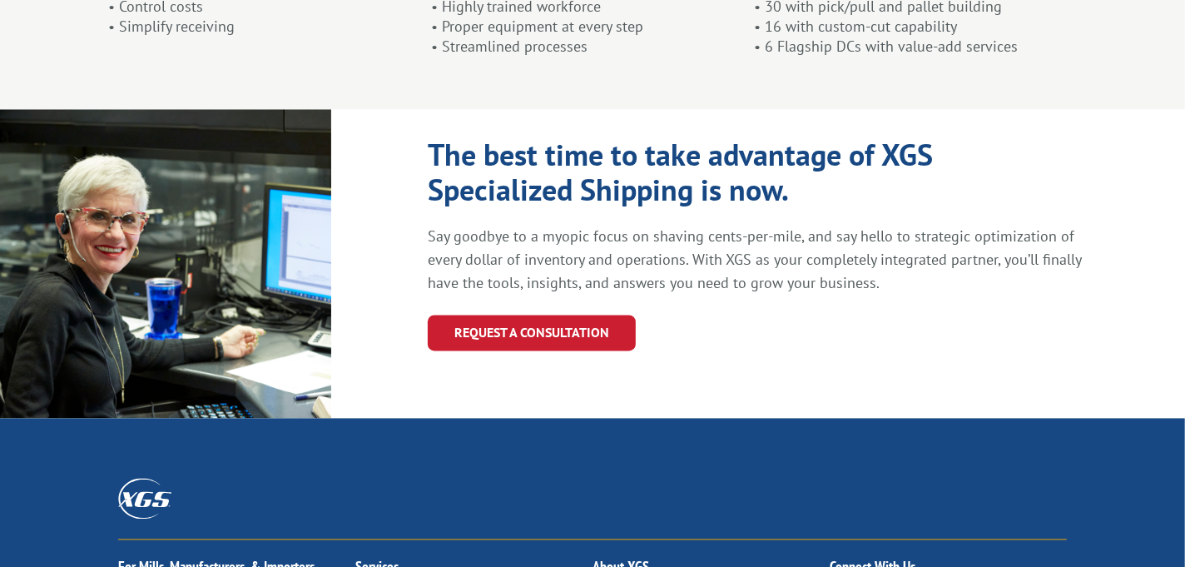  What do you see at coordinates (756, 260) in the screenshot?
I see `p: Say goodbye to a myopic focus on shaving cents-per-mile, and say hello to strategic optimization ...` at bounding box center [756, 260].